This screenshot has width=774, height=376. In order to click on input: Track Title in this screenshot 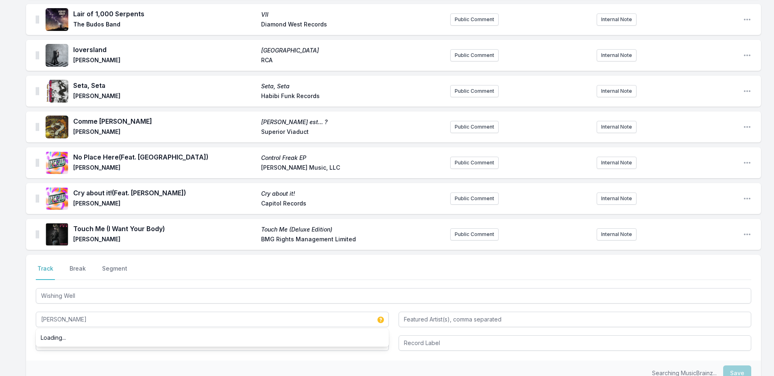, I will do `click(393, 296)`.